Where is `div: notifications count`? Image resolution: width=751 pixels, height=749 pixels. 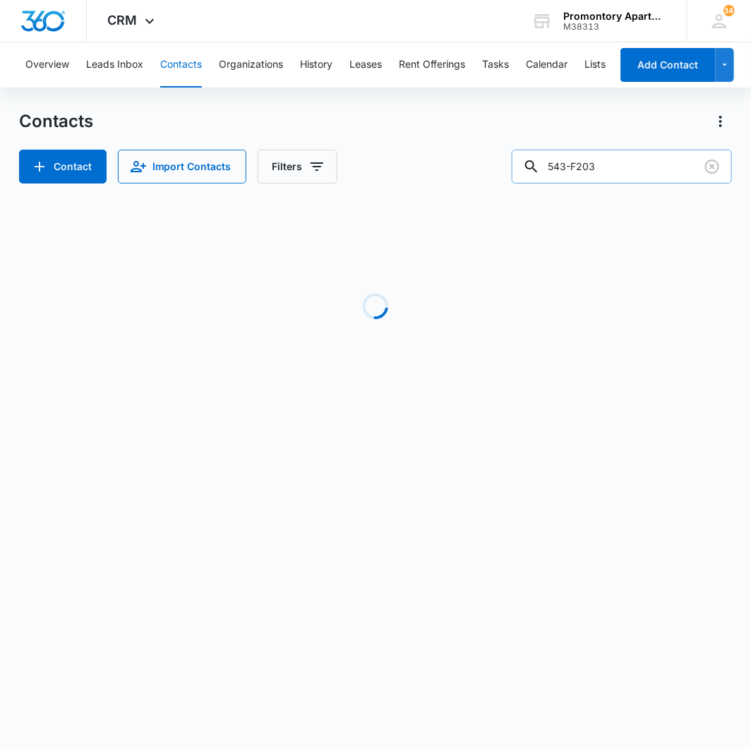
div: notifications count is located at coordinates (729, 11).